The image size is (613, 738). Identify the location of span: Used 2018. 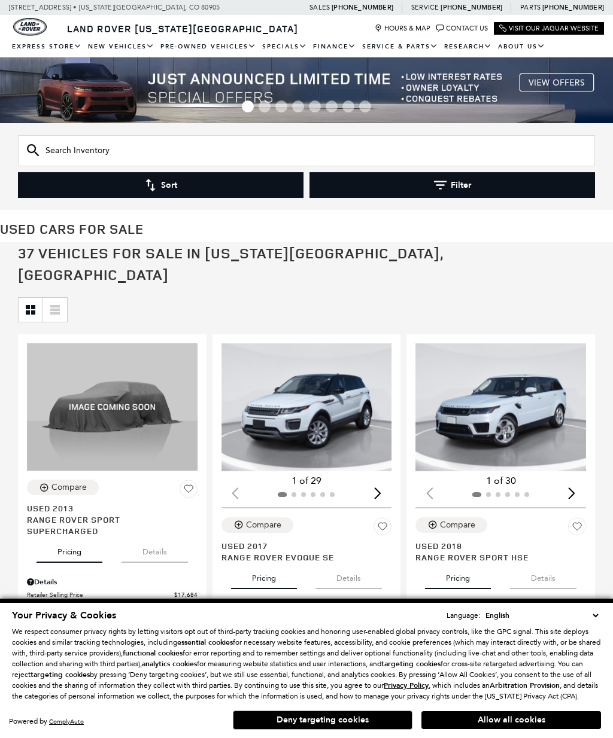
(496, 546).